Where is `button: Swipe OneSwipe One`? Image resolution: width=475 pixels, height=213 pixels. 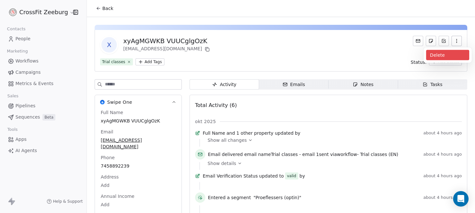 button: Swipe OneSwipe One is located at coordinates (138, 102).